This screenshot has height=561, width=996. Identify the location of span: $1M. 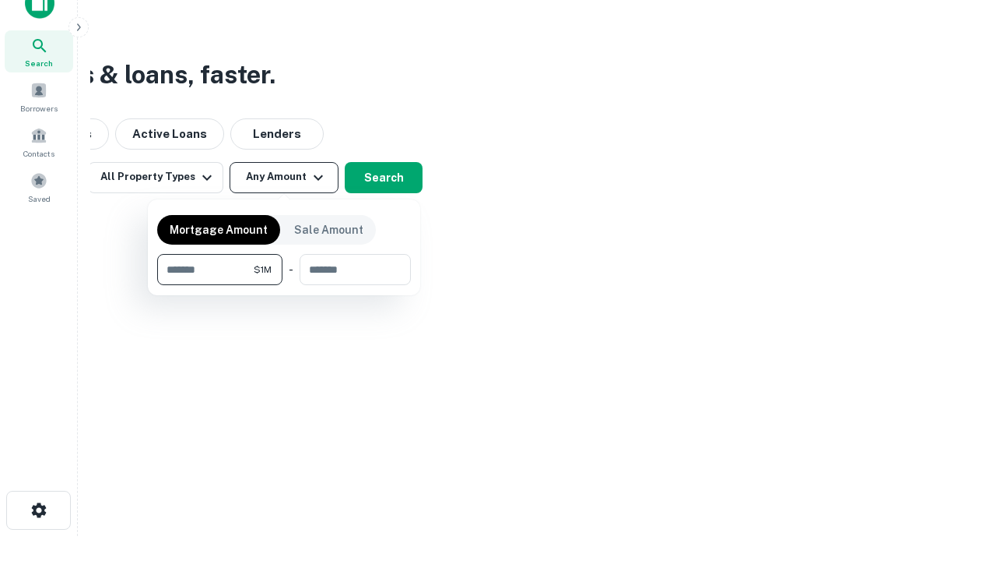
(262, 269).